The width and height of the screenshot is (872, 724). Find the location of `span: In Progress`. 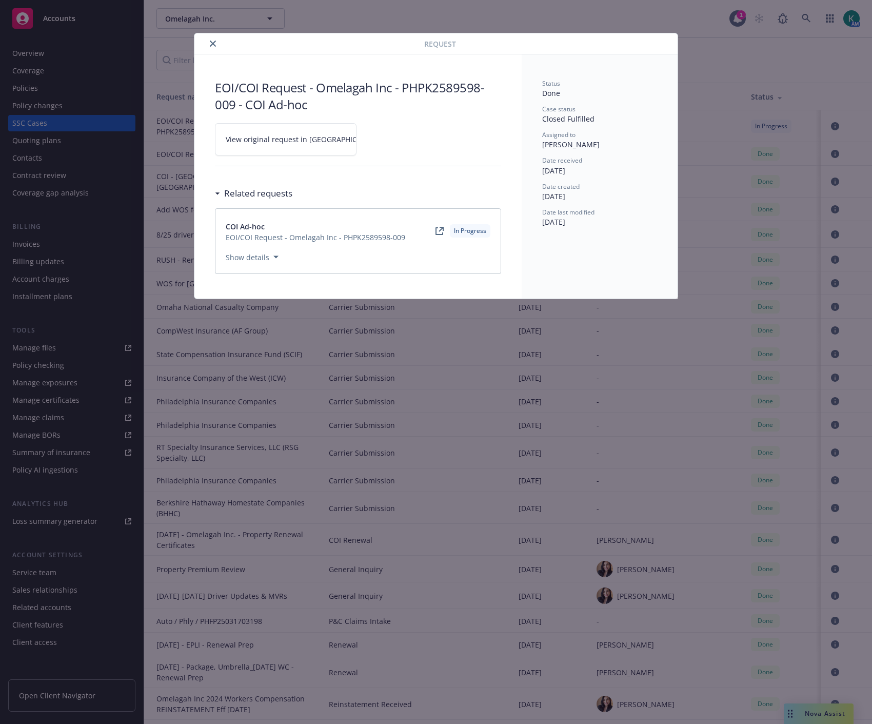

span: In Progress is located at coordinates (470, 231).